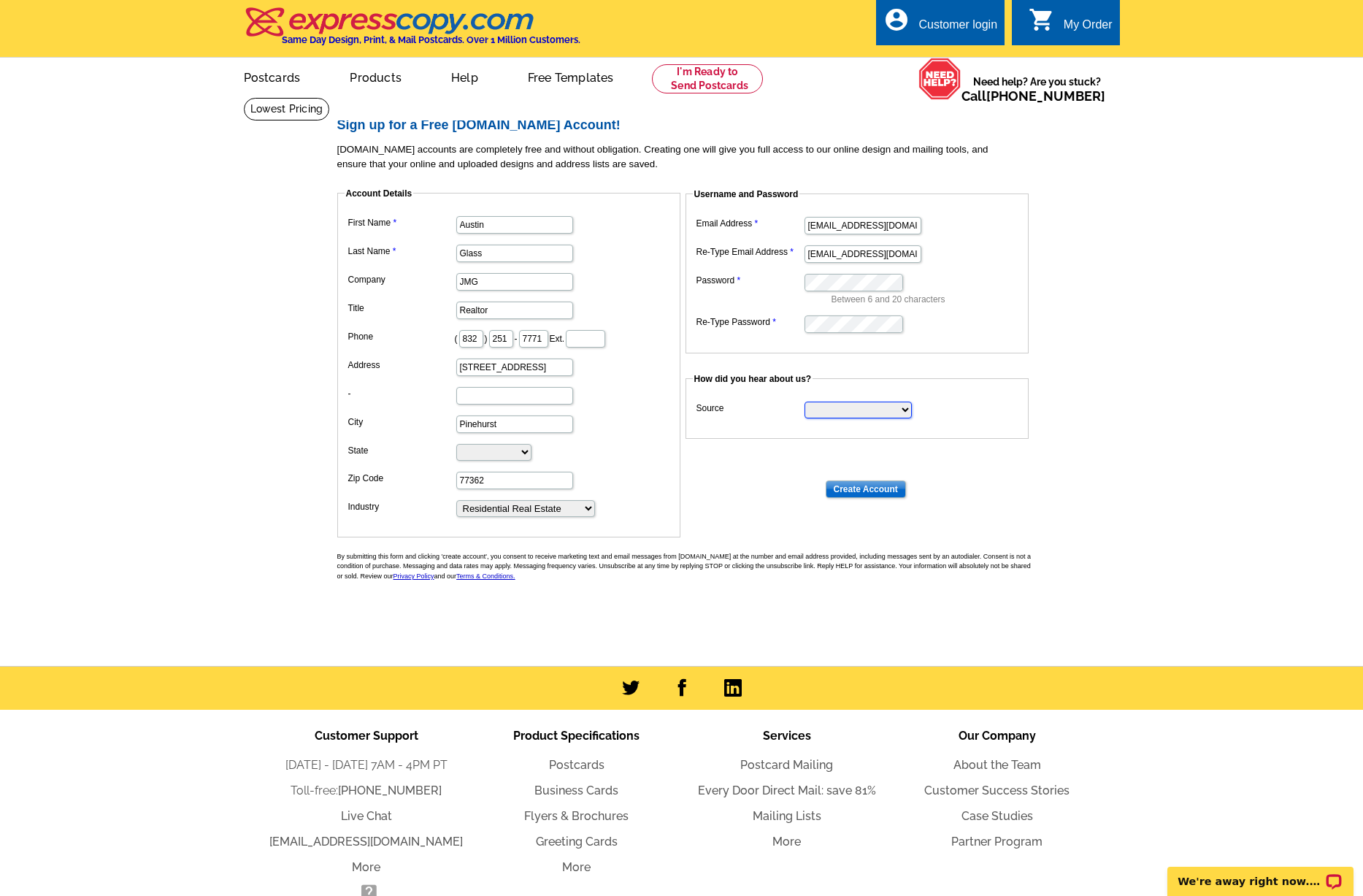  Describe the element at coordinates (940, 79) in the screenshot. I see `img: help` at that location.